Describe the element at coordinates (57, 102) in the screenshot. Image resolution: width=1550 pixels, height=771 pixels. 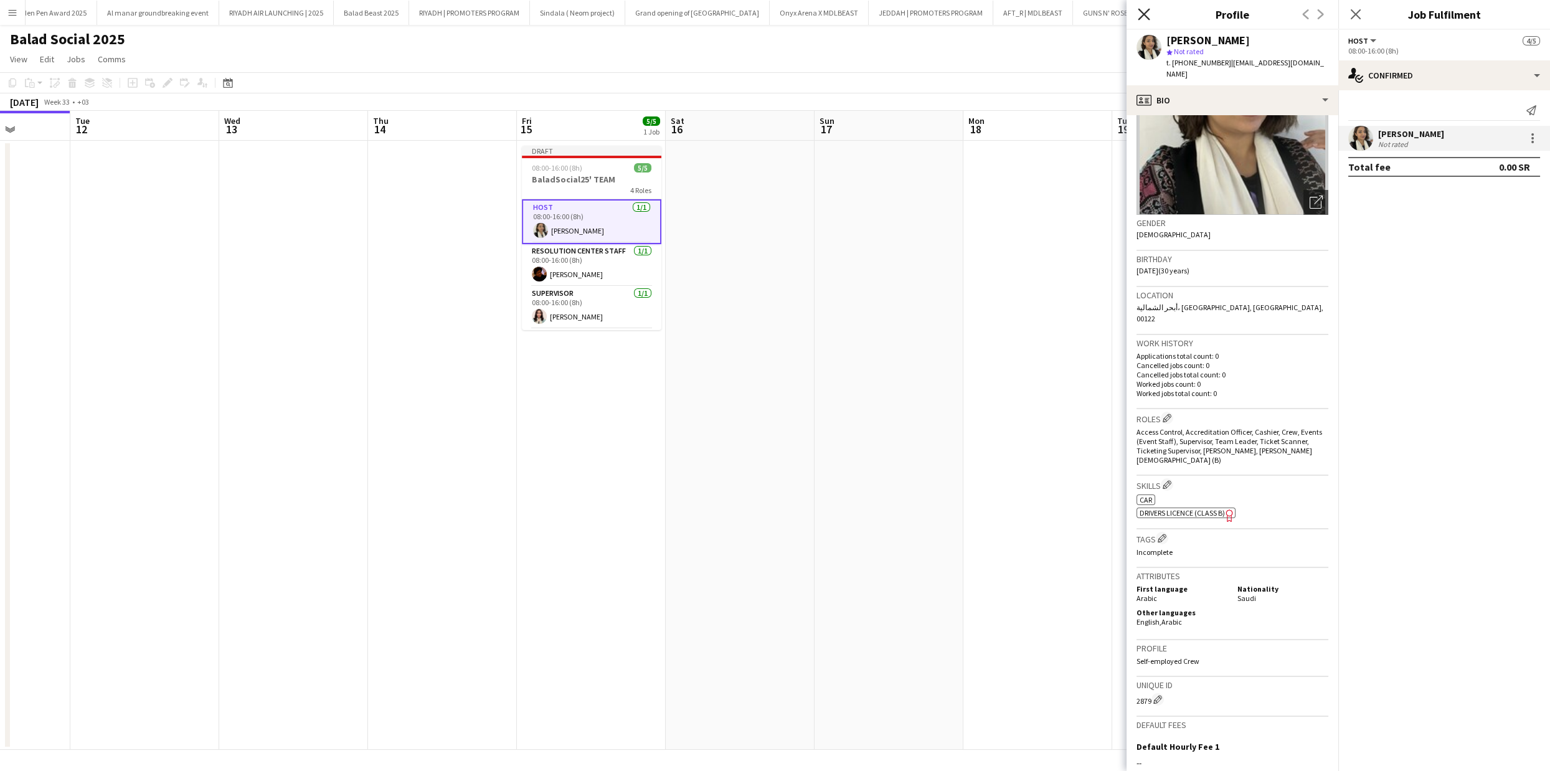
I see `span: Week 33` at that location.